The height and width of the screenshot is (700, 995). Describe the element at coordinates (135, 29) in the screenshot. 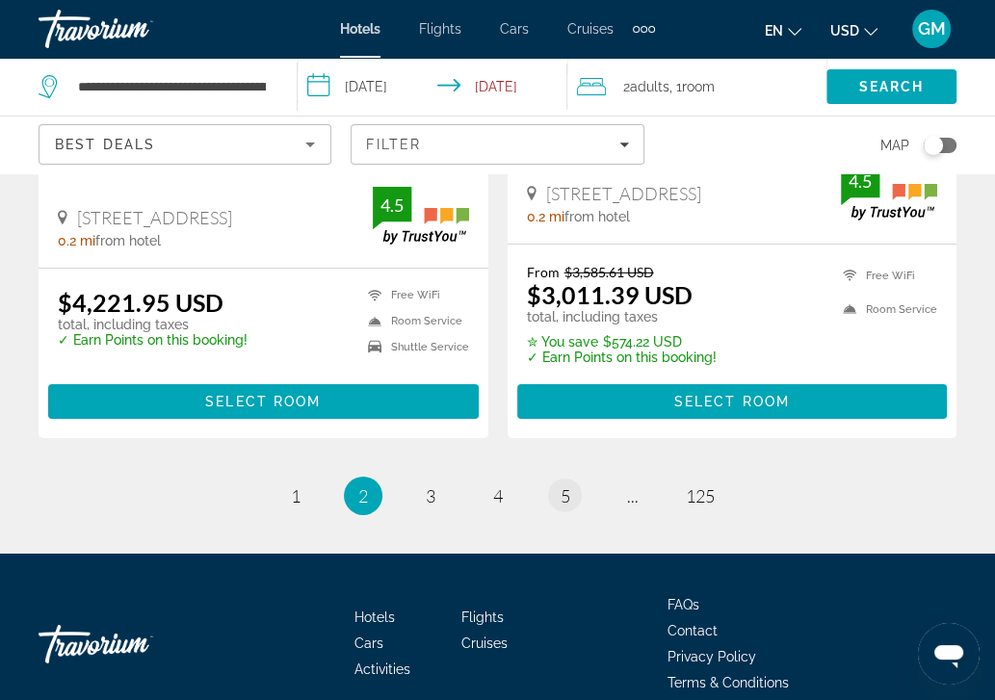

I see `a: Travorium` at that location.